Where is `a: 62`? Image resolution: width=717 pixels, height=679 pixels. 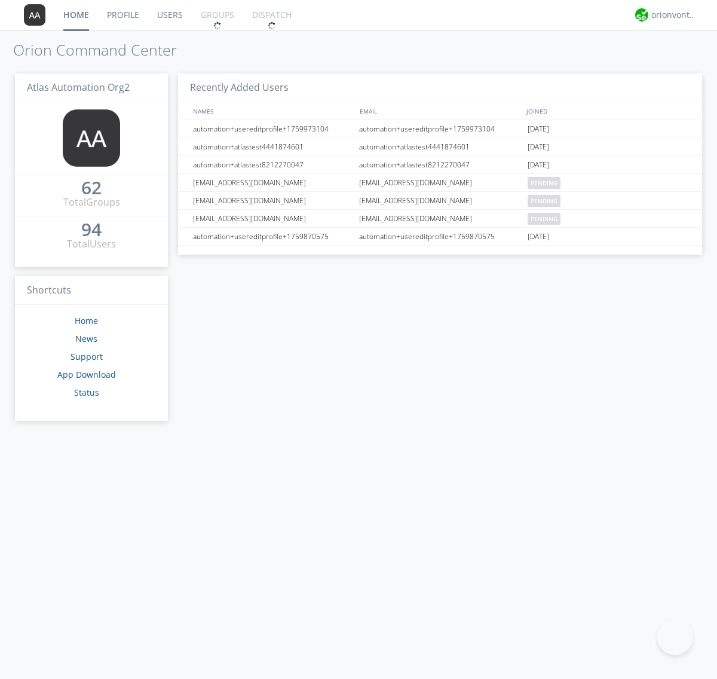
a: 62 is located at coordinates (91, 188).